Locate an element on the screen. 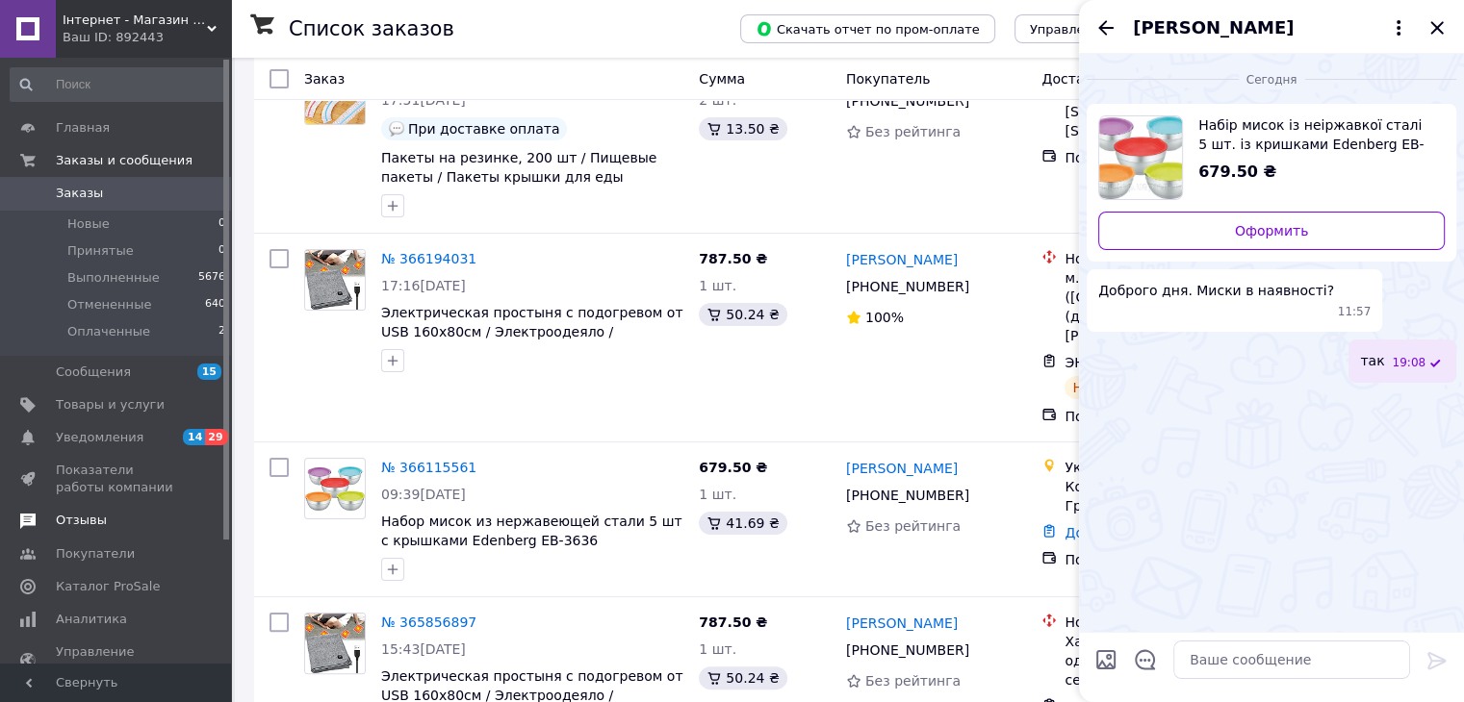  span: Электрическая простыня с подогревом от USB 160х80см / Электроодеяло / Электропростынь от повербанка is located at coordinates (531, 332).